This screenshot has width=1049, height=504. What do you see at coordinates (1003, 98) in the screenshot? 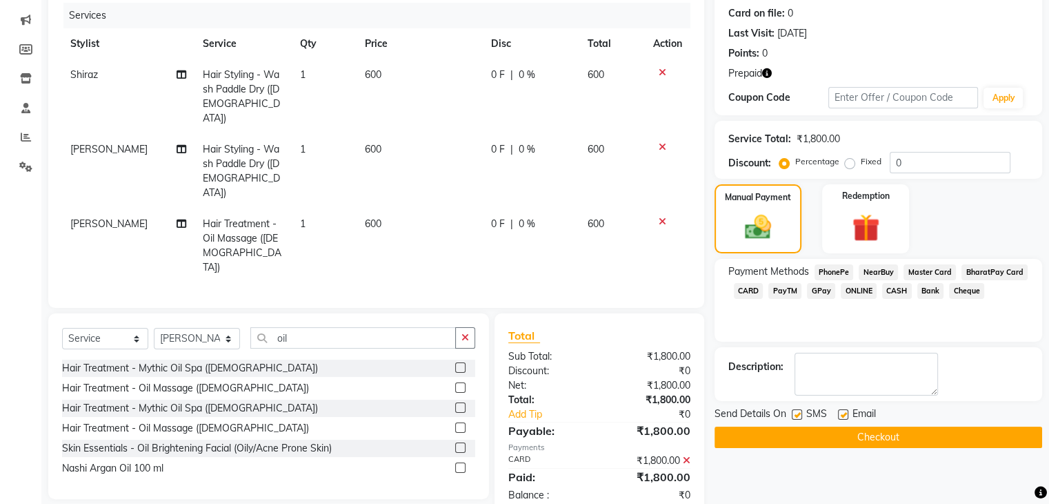
I see `button: Apply` at bounding box center [1003, 98].